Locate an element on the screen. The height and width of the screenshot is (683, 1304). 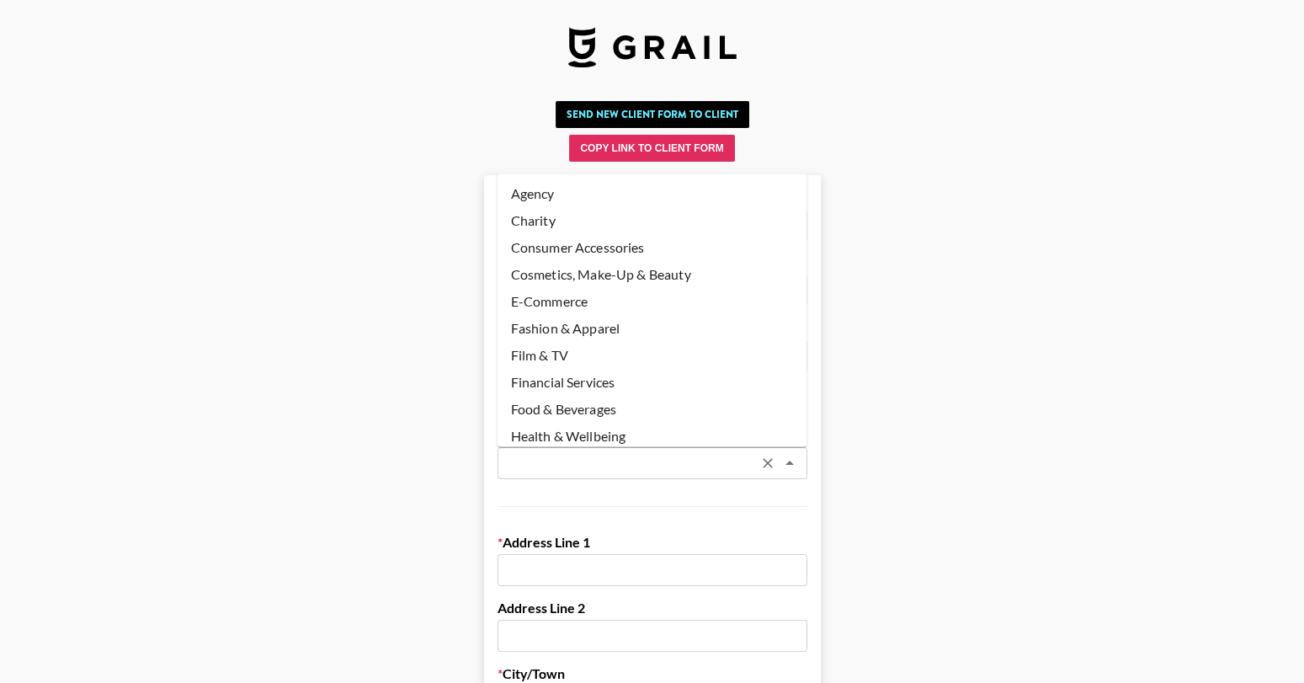
button: Send New Client Form to Client is located at coordinates (653, 115).